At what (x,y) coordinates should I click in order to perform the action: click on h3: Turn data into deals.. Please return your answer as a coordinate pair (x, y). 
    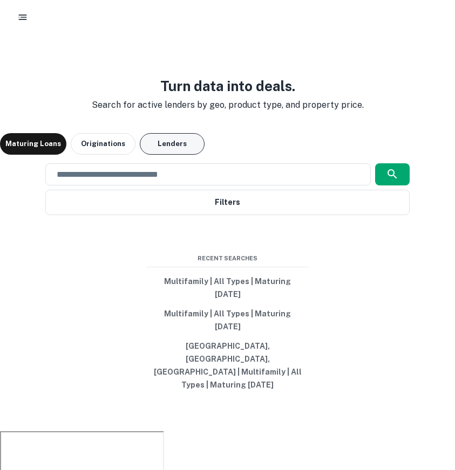
    Looking at the image, I should click on (228, 86).